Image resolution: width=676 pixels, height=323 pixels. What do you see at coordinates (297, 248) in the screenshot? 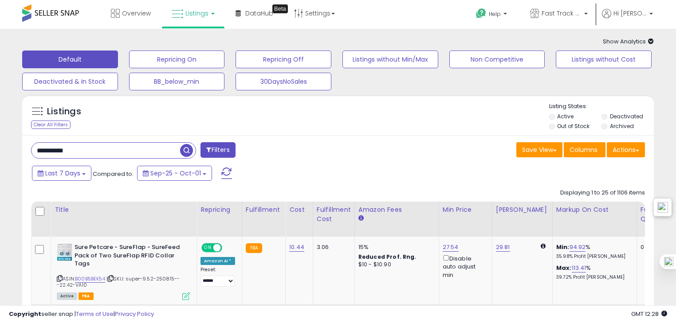
I see `a: 10.44` at bounding box center [297, 248].